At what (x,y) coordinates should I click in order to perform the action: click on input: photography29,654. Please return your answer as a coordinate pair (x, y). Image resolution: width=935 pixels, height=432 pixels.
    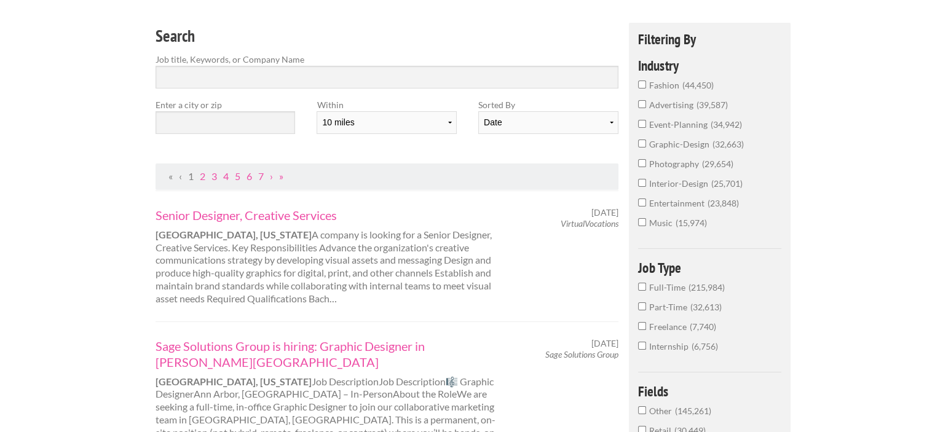
    Looking at the image, I should click on (642, 163).